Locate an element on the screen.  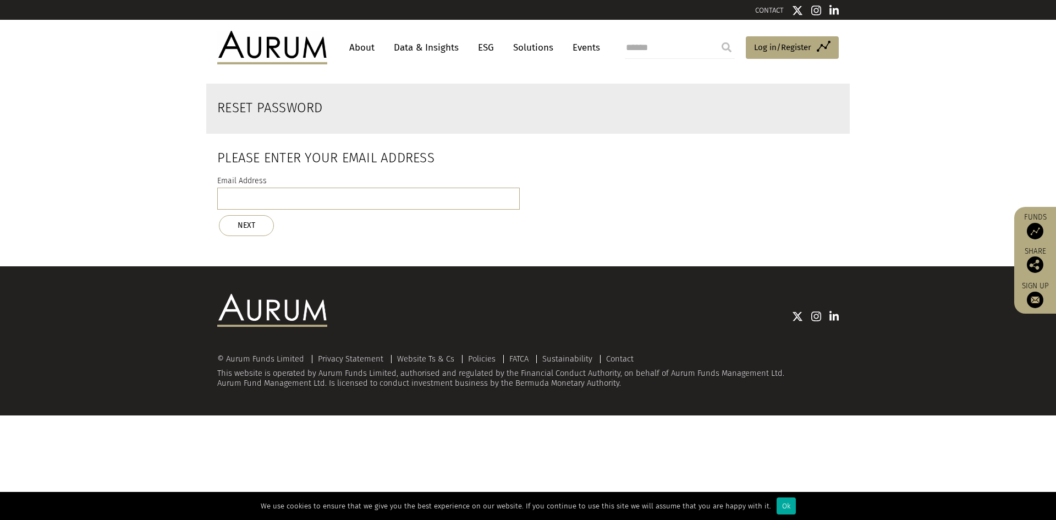
a: Privacy Statement is located at coordinates (350, 359).